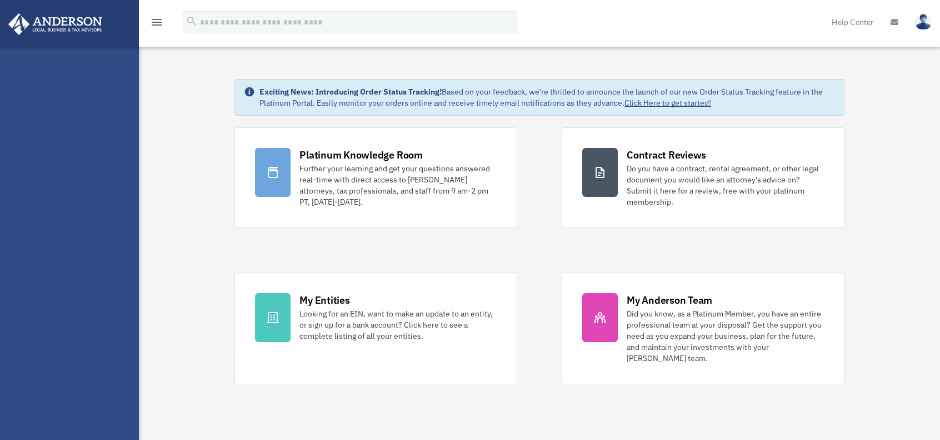 The height and width of the screenshot is (440, 940). What do you see at coordinates (547, 97) in the screenshot?
I see `div: Based on your feedback, we're thrilled to announce the launch of our new Order Status Tracking fe...` at bounding box center [547, 97].